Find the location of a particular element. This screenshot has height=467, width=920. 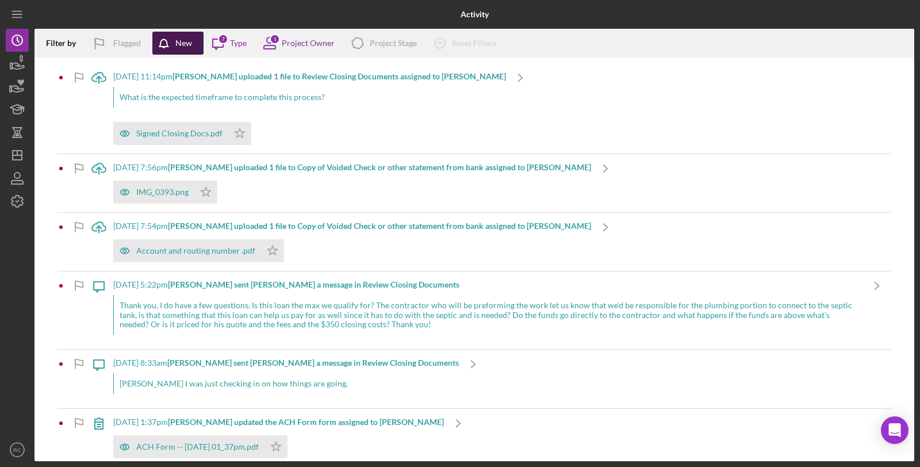

button: Reset Filters is located at coordinates (467, 43).